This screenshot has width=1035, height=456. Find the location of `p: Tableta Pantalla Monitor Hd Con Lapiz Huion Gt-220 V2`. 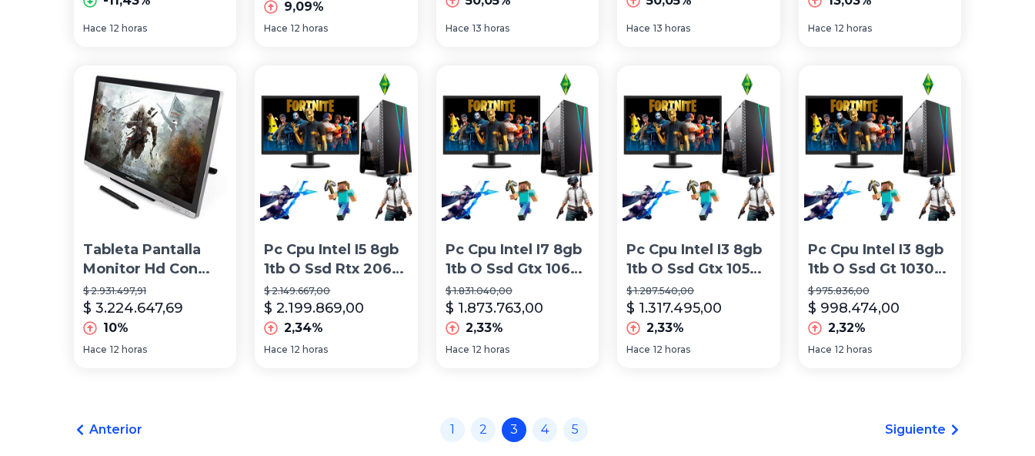

p: Tableta Pantalla Monitor Hd Con Lapiz Huion Gt-220 V2 is located at coordinates (155, 259).